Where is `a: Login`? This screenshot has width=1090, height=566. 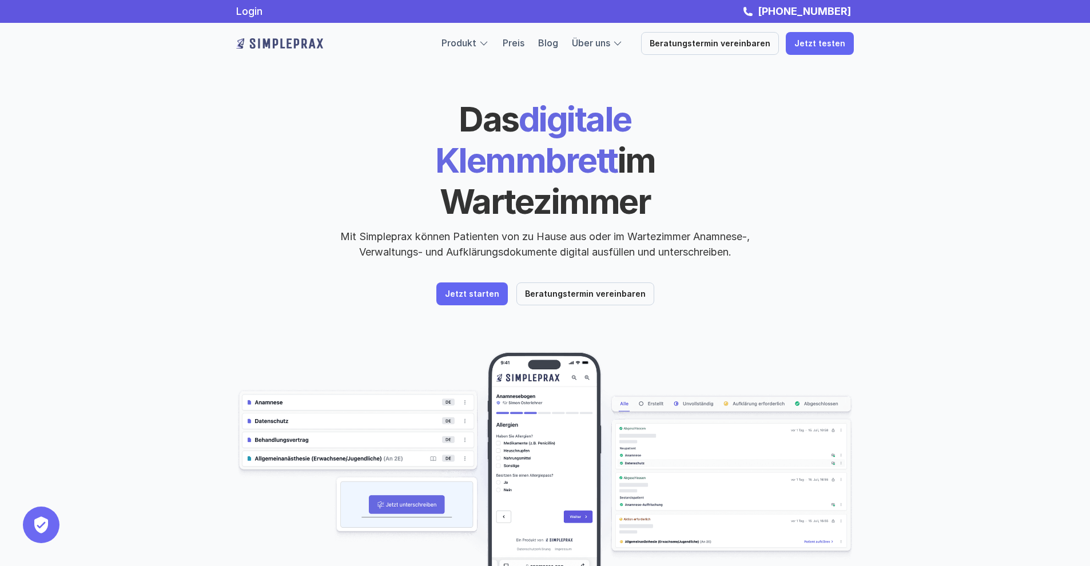
a: Login is located at coordinates (249, 11).